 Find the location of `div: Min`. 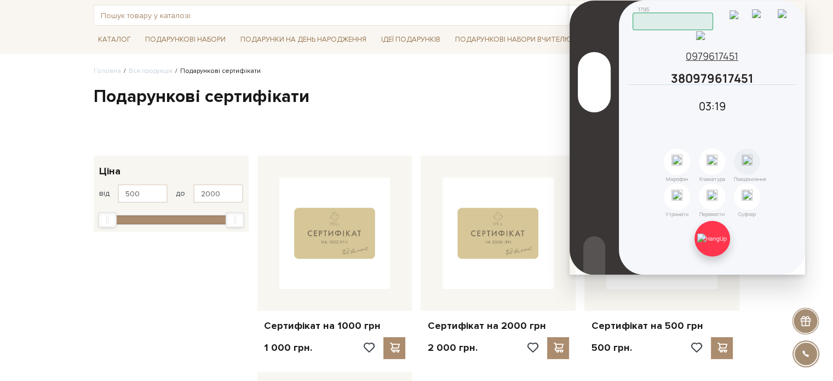

div: Min is located at coordinates (107, 220).